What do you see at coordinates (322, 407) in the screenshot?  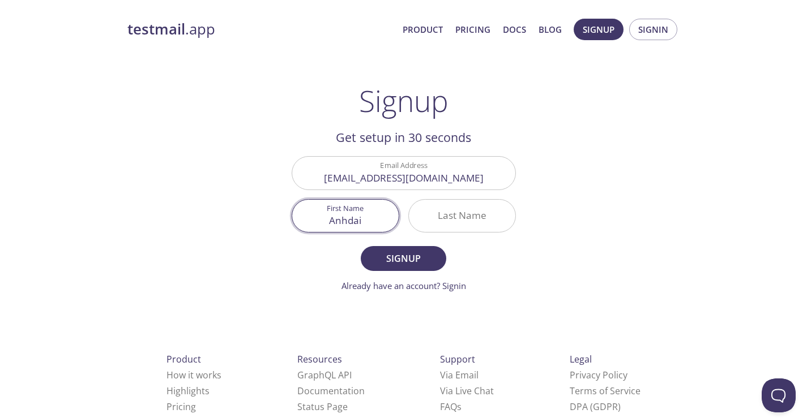 I see `a: Status Page` at bounding box center [322, 407].